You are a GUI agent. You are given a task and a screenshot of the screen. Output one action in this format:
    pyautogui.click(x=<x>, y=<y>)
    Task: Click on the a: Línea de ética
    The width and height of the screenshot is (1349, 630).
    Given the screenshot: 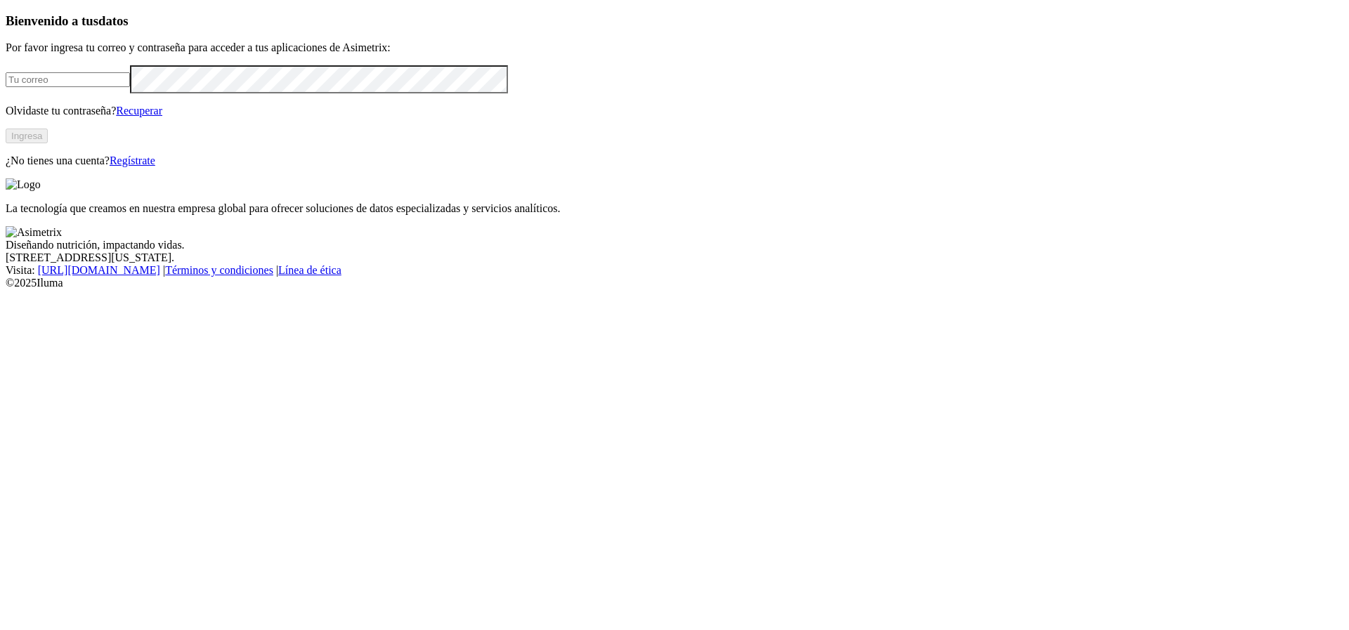 What is the action you would take?
    pyautogui.click(x=310, y=270)
    